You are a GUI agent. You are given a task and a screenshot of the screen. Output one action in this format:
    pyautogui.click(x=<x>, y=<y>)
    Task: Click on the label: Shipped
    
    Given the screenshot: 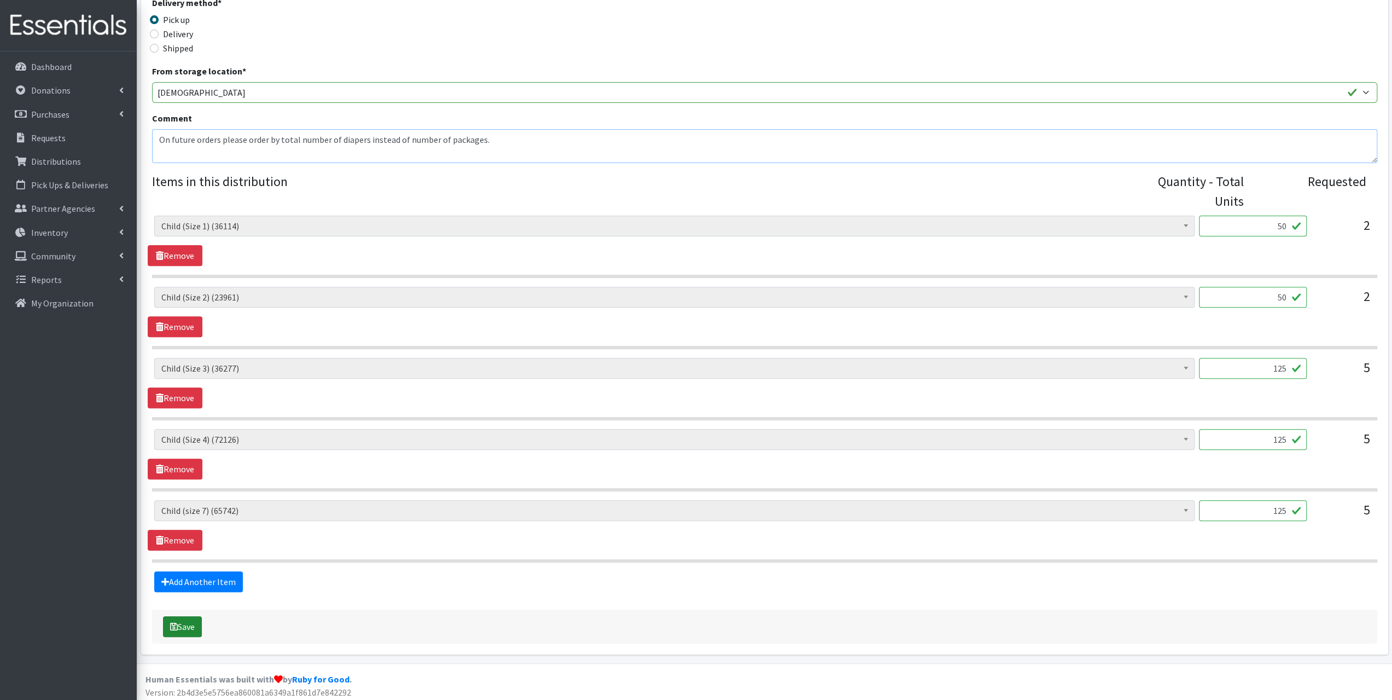 What is the action you would take?
    pyautogui.click(x=178, y=48)
    